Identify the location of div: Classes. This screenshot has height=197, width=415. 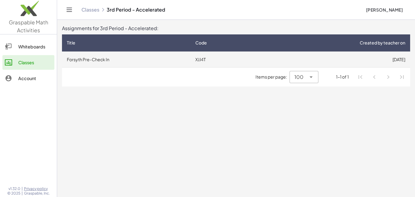
(35, 62).